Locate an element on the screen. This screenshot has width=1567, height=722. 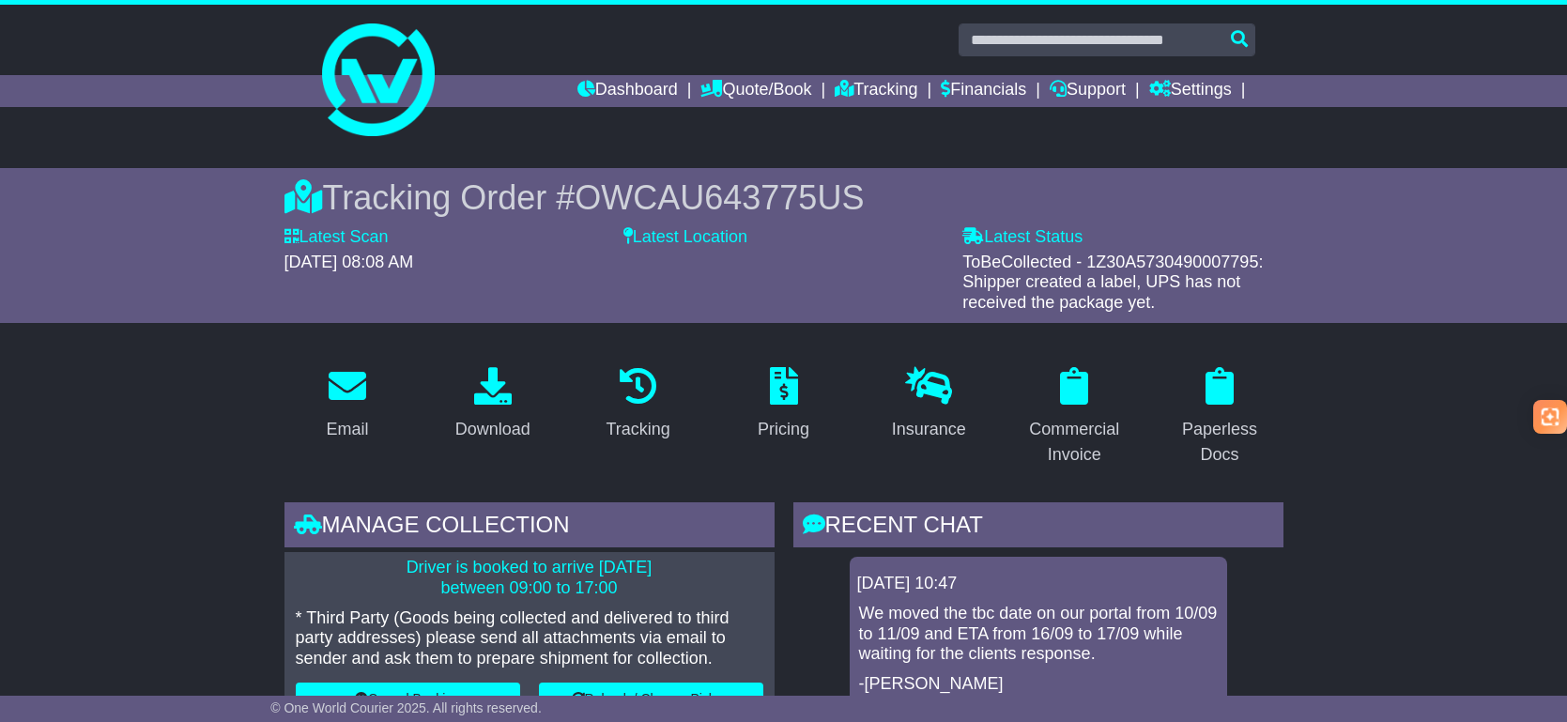
a: Financials is located at coordinates (983, 91).